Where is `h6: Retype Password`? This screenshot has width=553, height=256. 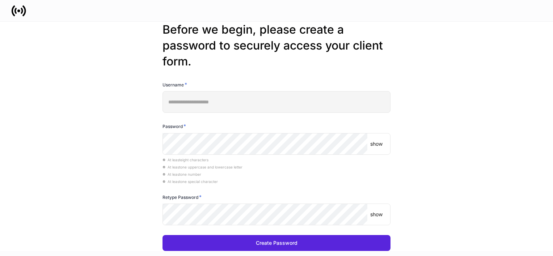 h6: Retype Password is located at coordinates (182, 197).